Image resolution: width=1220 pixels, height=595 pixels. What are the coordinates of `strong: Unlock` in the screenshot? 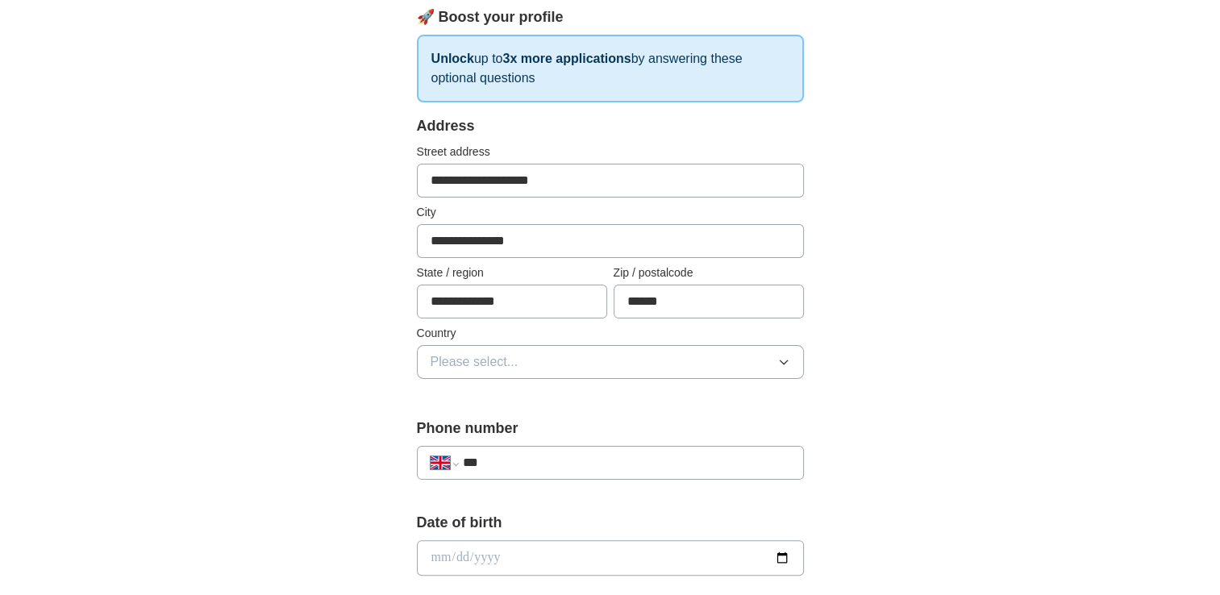 It's located at (452, 58).